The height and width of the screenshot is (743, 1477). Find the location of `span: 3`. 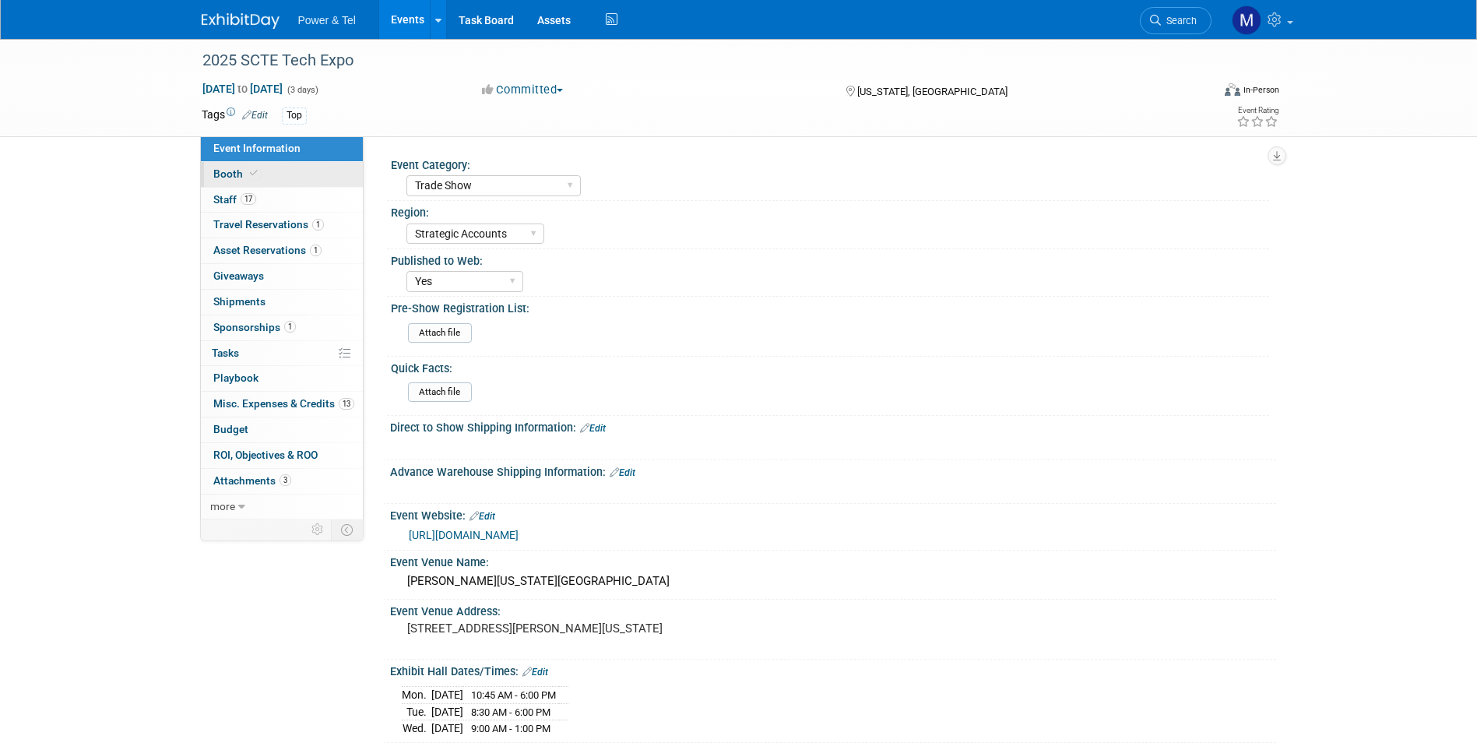

span: 3 is located at coordinates (285, 480).